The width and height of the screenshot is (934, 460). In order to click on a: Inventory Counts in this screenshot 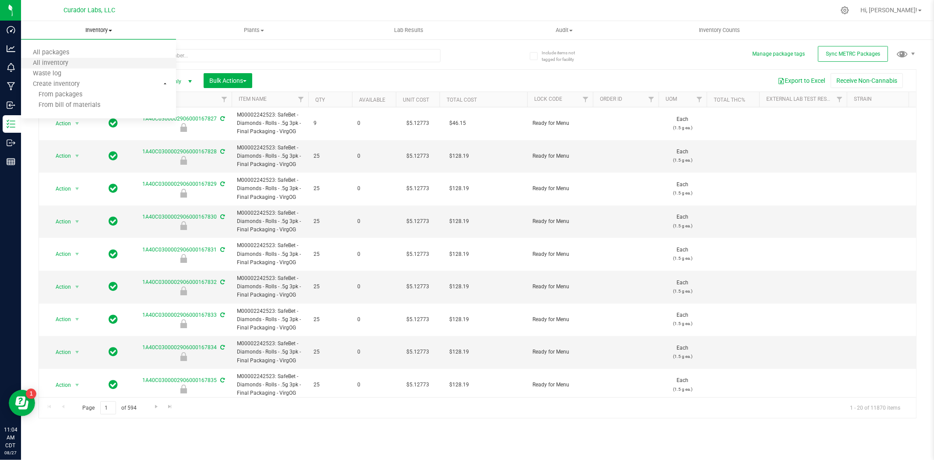, I will do `click(719, 30)`.